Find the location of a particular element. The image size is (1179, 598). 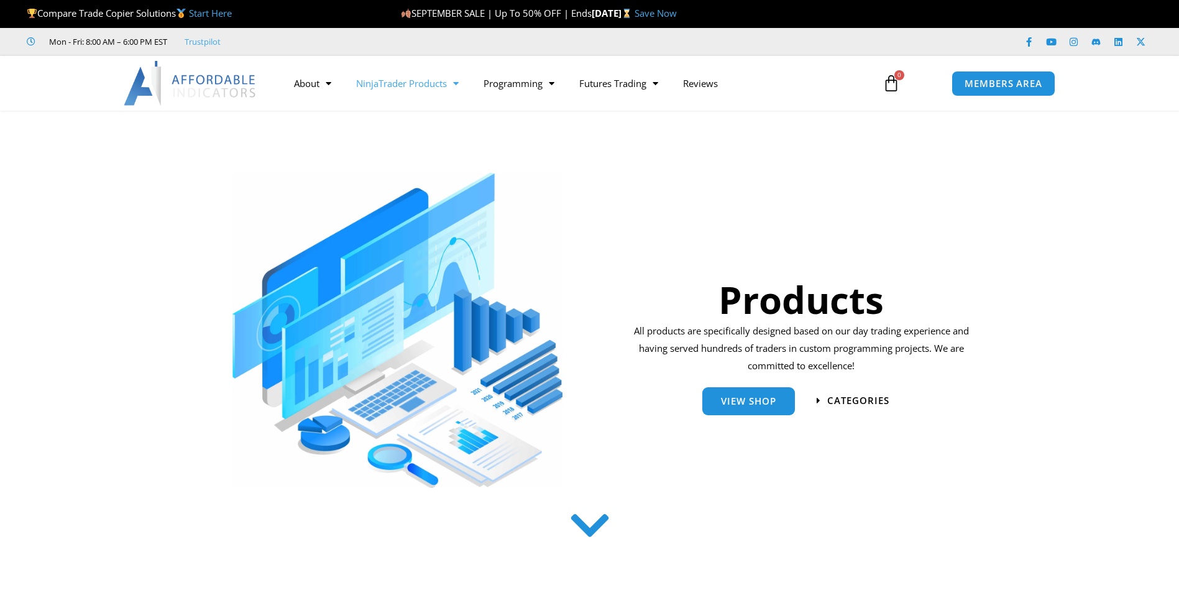

span: Mon - Fri: 8:00 AM – 6:00 PM EST is located at coordinates (106, 42).